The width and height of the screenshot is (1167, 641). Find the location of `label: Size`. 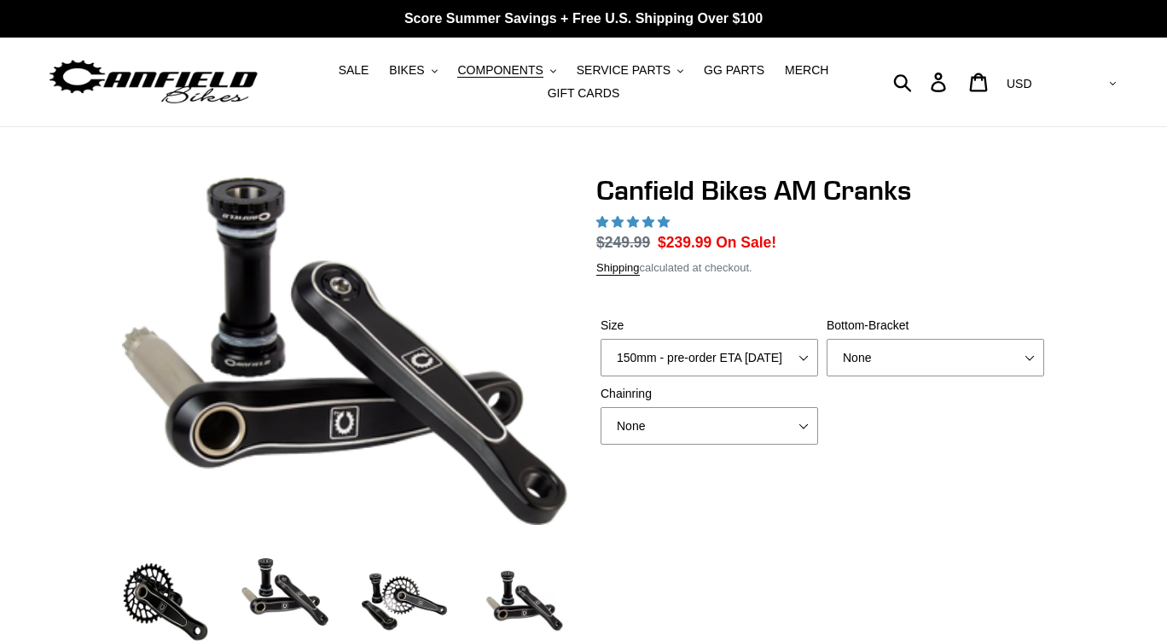

label: Size is located at coordinates (709, 325).